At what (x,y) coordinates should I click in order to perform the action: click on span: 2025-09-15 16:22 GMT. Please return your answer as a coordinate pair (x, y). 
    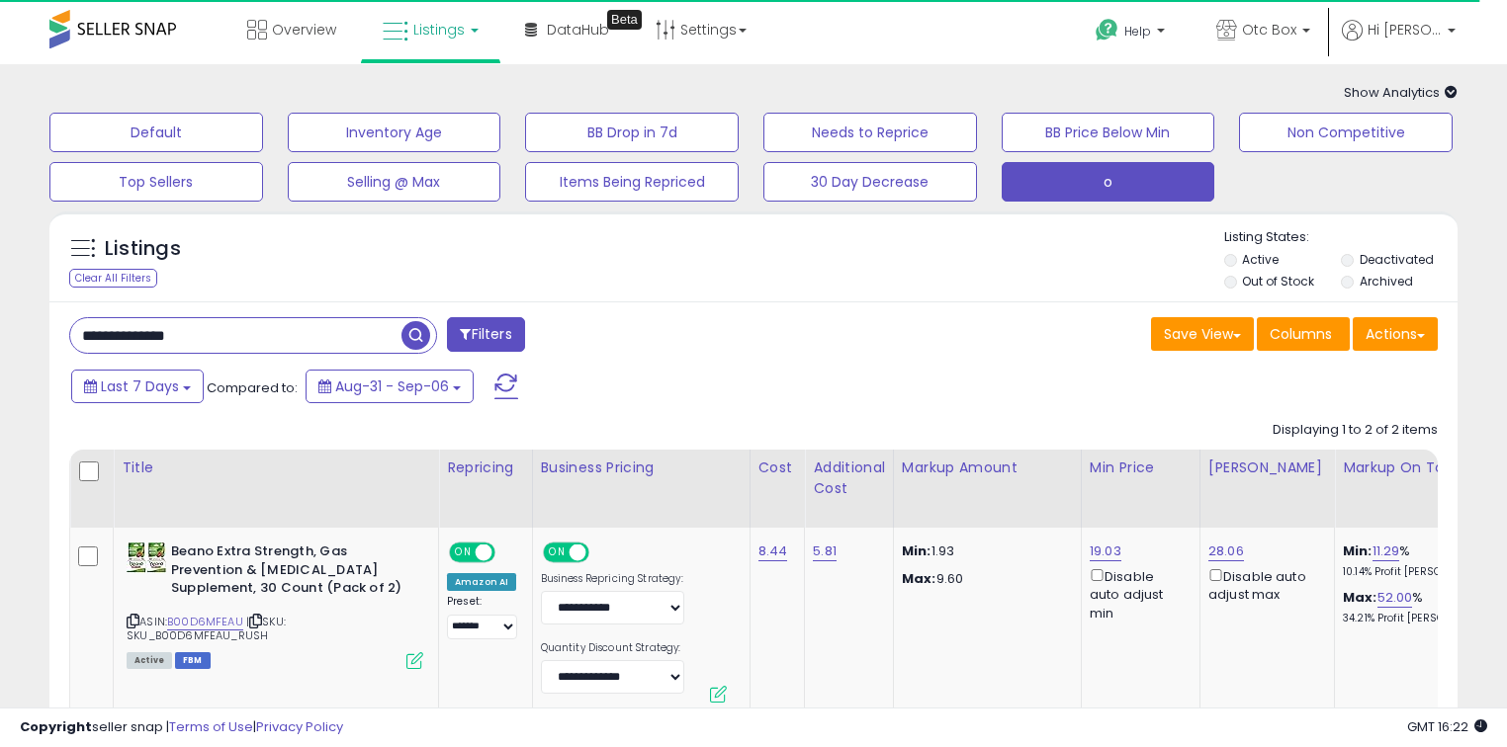
    Looking at the image, I should click on (1446, 727).